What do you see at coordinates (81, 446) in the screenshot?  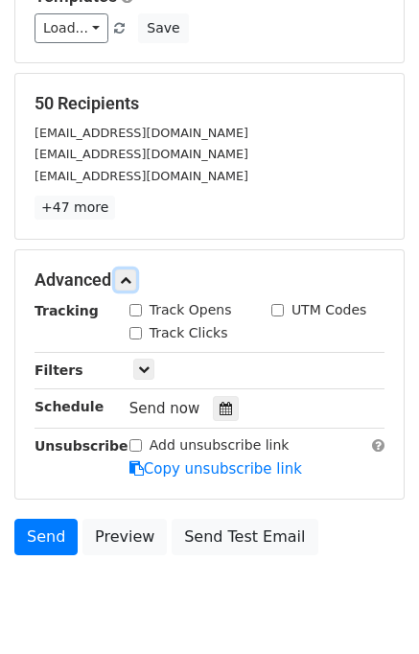 I see `strong: Unsubscribe` at bounding box center [81, 446].